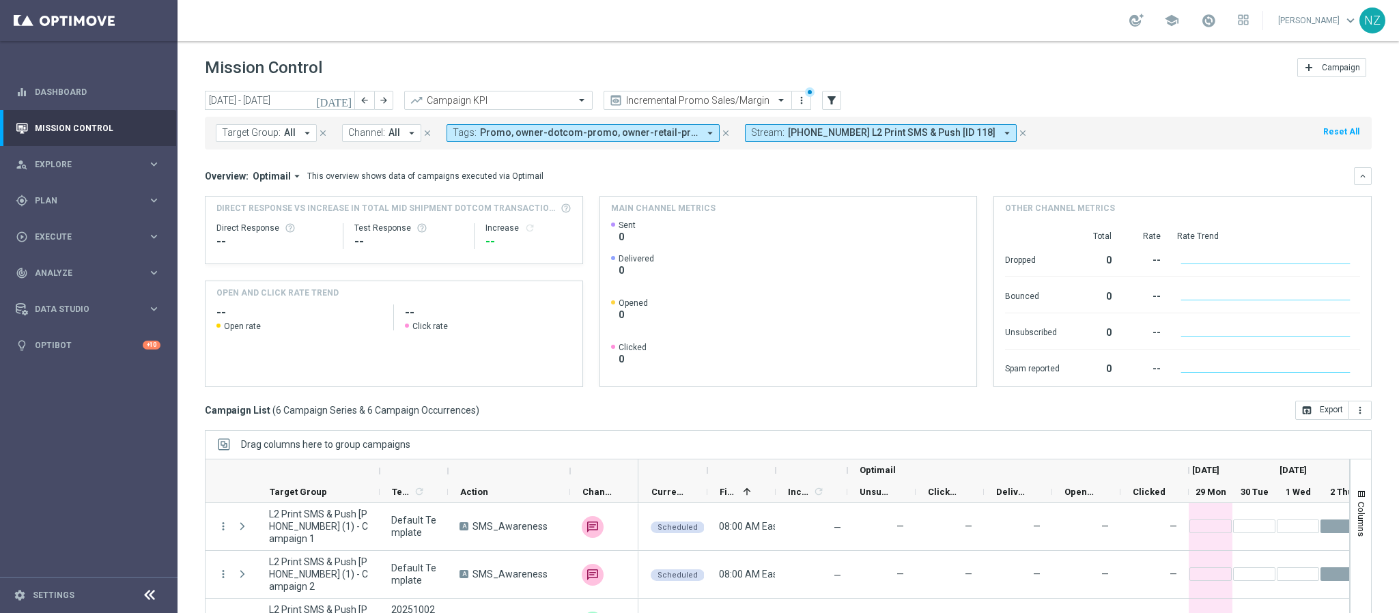  I want to click on div: lightbulb Optibot +10, so click(88, 346).